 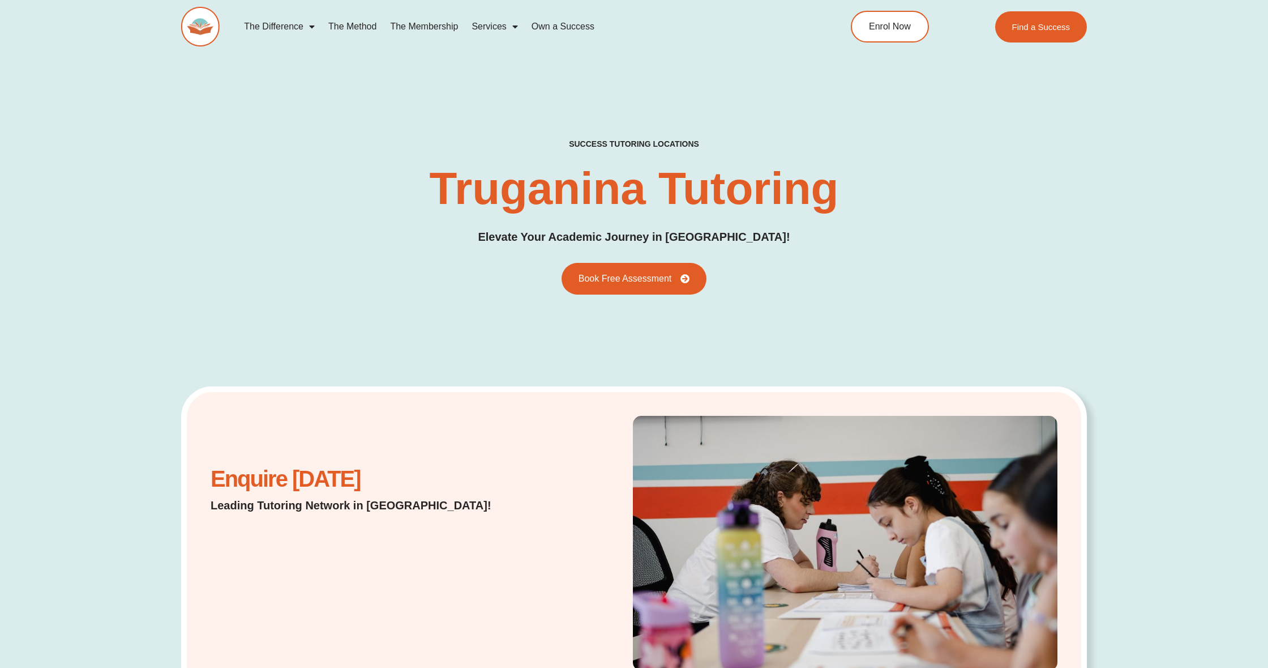 I want to click on span: Book Free Assessment, so click(x=625, y=279).